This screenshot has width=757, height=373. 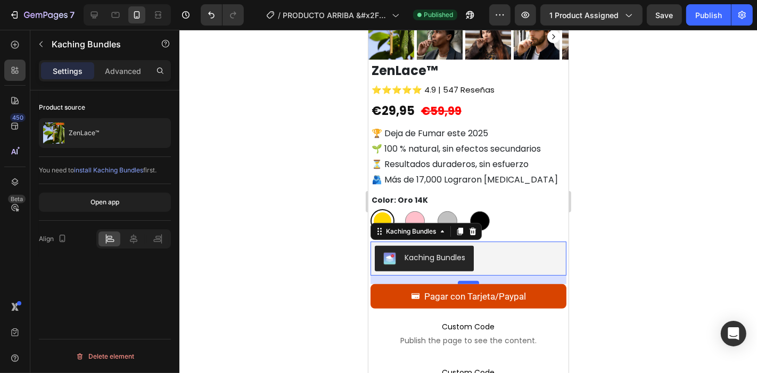 I want to click on div: Align, so click(x=54, y=239).